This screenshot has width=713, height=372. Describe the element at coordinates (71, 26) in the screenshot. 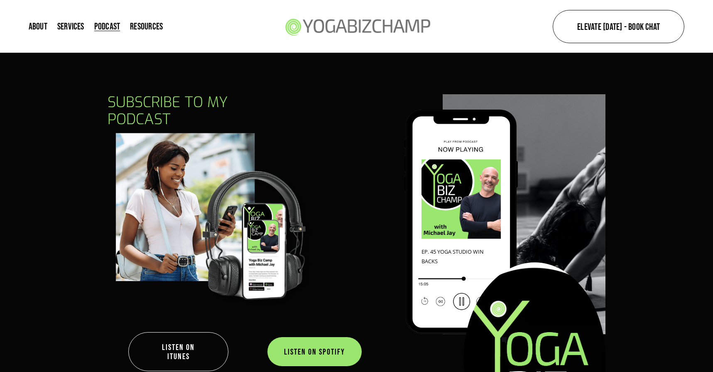

I see `a: Services` at that location.